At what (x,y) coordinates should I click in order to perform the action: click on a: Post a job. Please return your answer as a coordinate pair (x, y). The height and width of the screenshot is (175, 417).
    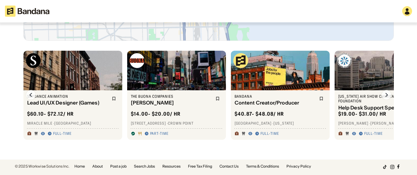
    Looking at the image, I should click on (118, 166).